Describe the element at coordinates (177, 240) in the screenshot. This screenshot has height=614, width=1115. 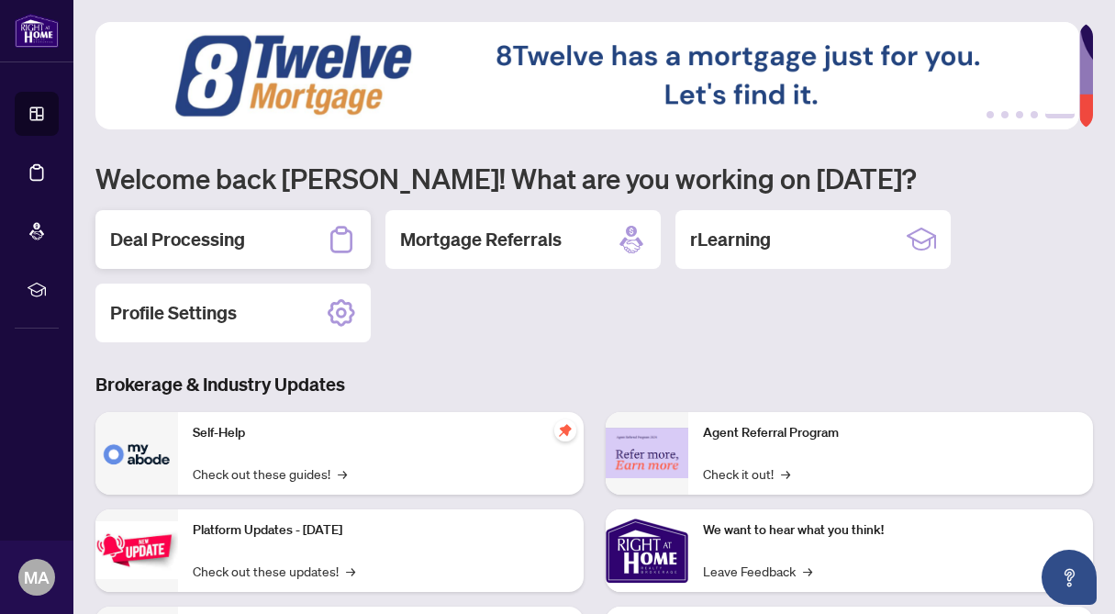
I see `h2: Deal Processing` at that location.